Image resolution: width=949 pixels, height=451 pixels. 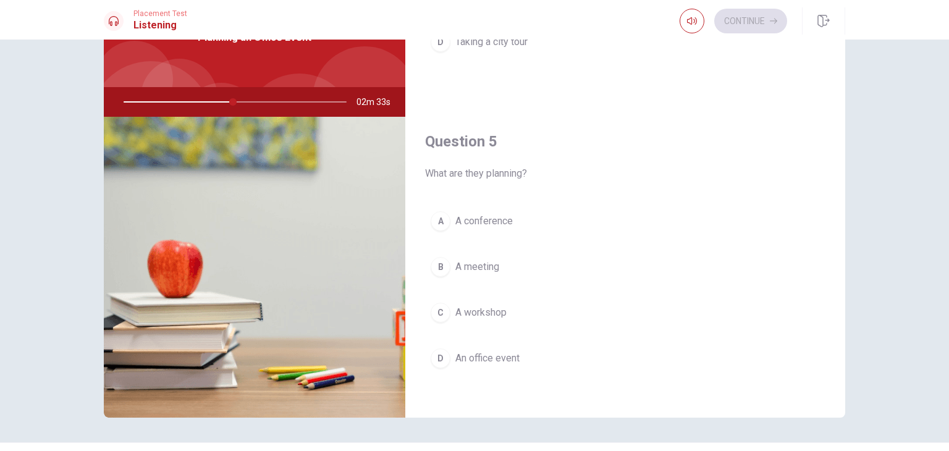 I want to click on button: AA conference, so click(x=626, y=221).